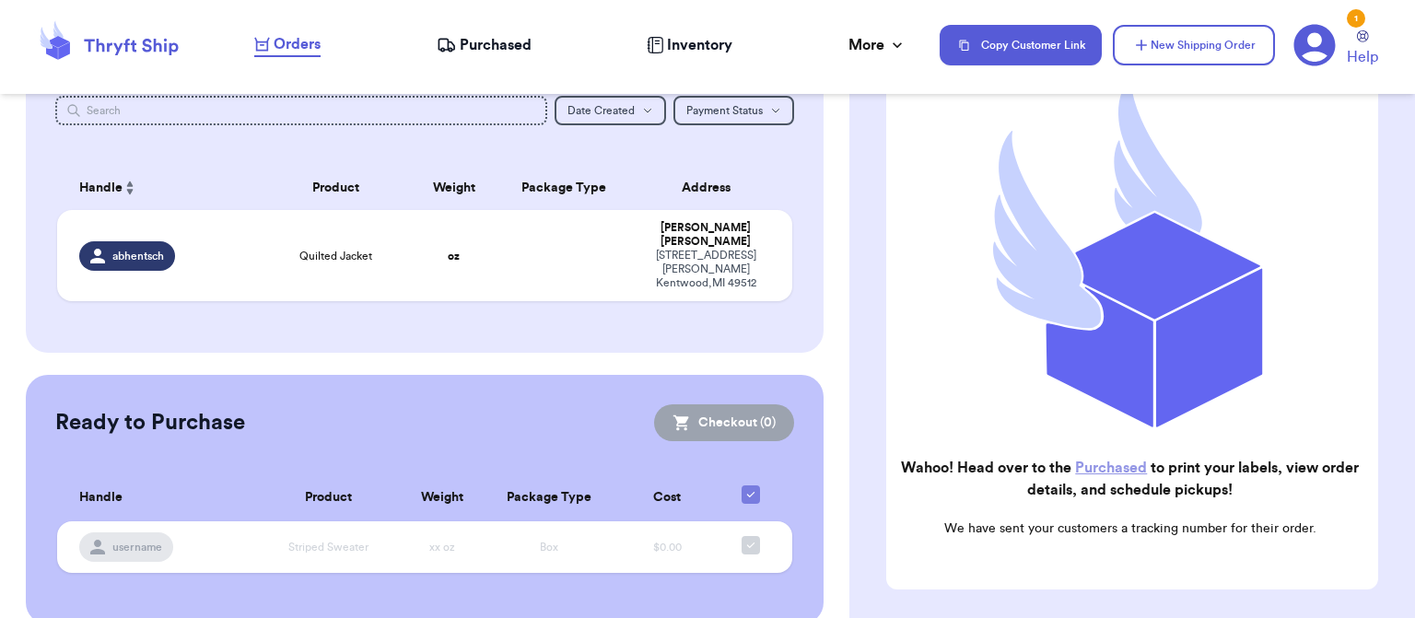  I want to click on a: 1, so click(1315, 45).